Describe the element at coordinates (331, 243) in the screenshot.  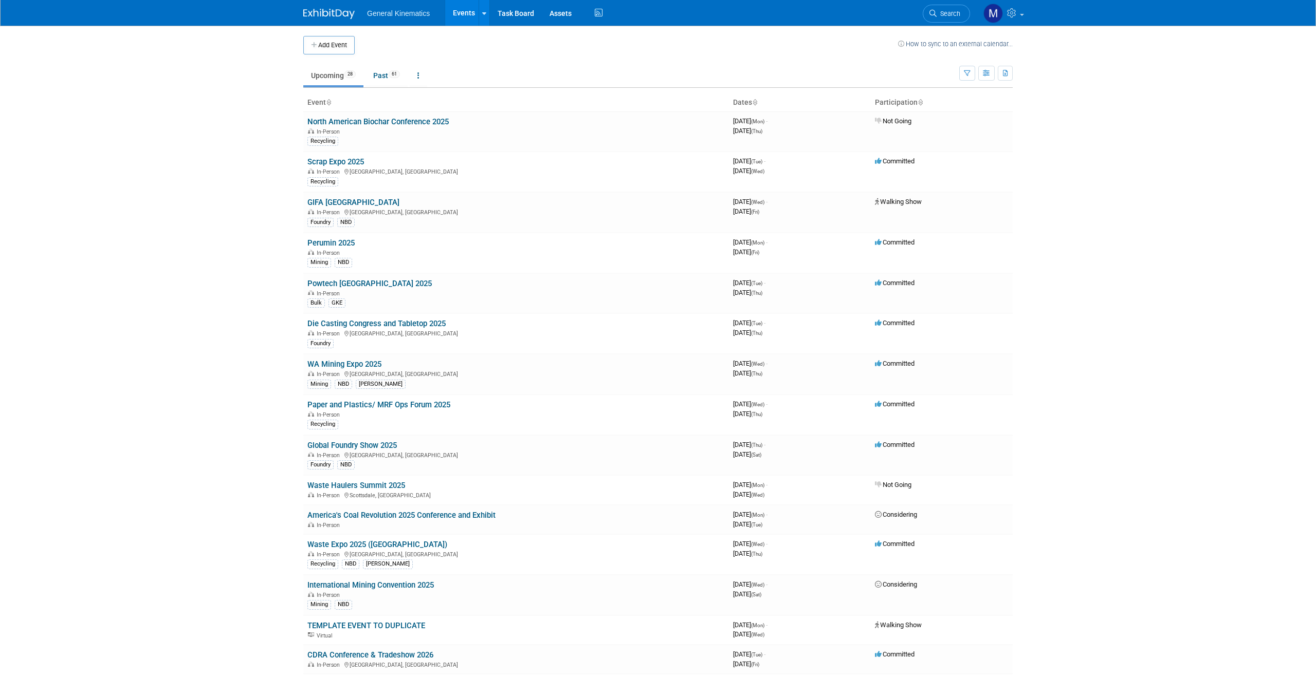
I see `a: Perumin 2025` at that location.